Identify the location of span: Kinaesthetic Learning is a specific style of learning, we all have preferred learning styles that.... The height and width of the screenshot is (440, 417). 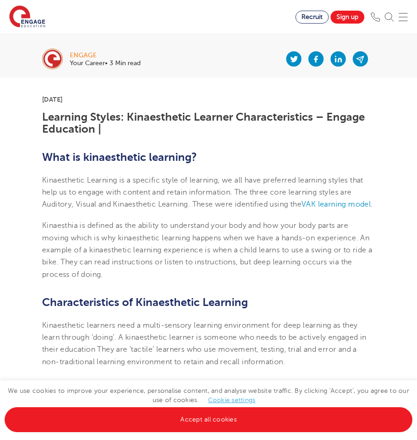
(203, 192).